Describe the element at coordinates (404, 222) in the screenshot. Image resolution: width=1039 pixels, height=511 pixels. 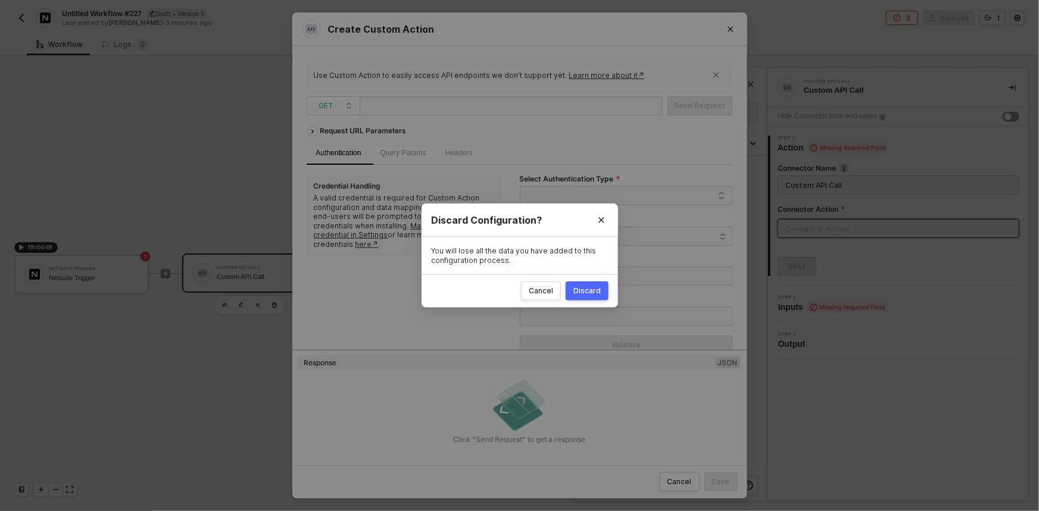
I see `div: A valid credential is required for Custom Action configuration and data mapping purposes. Your en...` at that location.